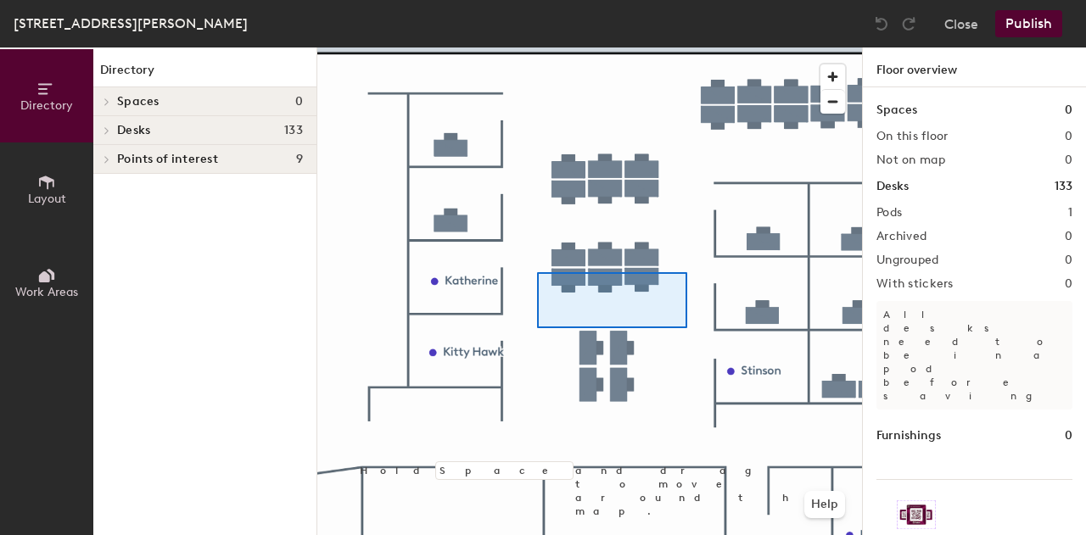  Describe the element at coordinates (299, 102) in the screenshot. I see `span: 0` at that location.